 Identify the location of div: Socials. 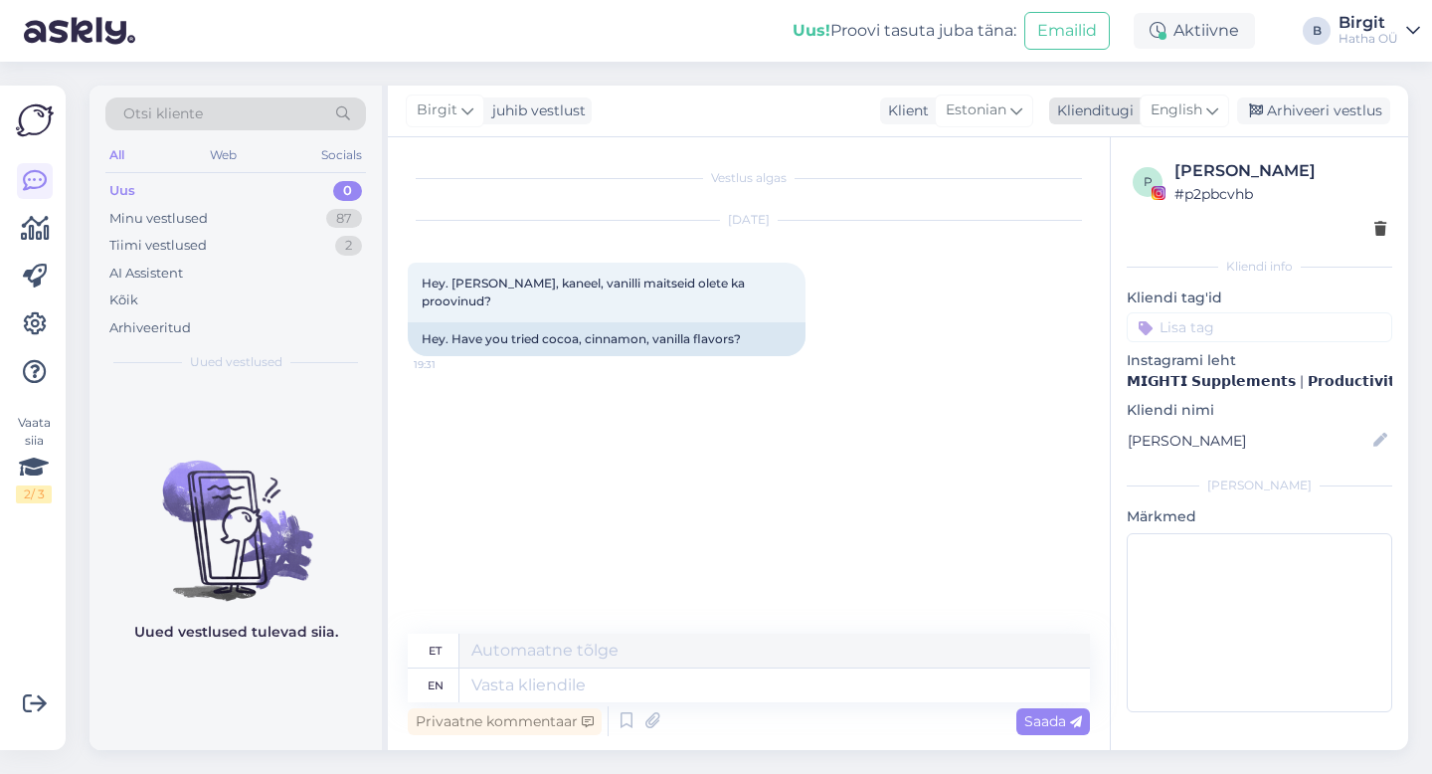
(341, 155).